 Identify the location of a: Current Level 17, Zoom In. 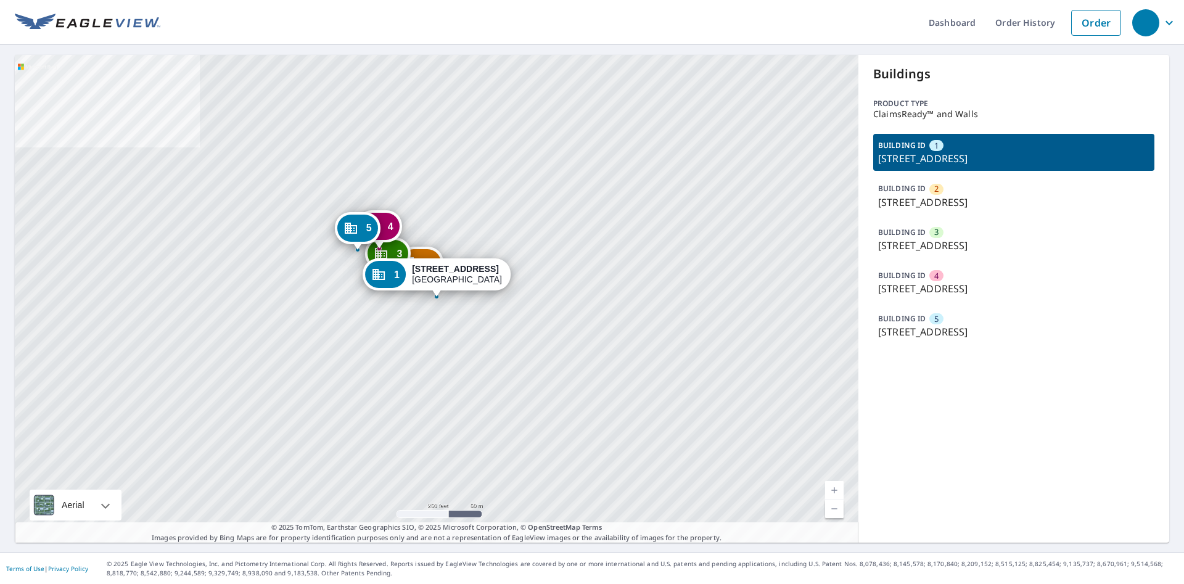
(834, 490).